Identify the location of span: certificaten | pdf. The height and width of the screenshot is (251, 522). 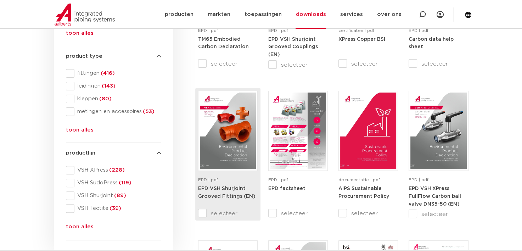
(356, 30).